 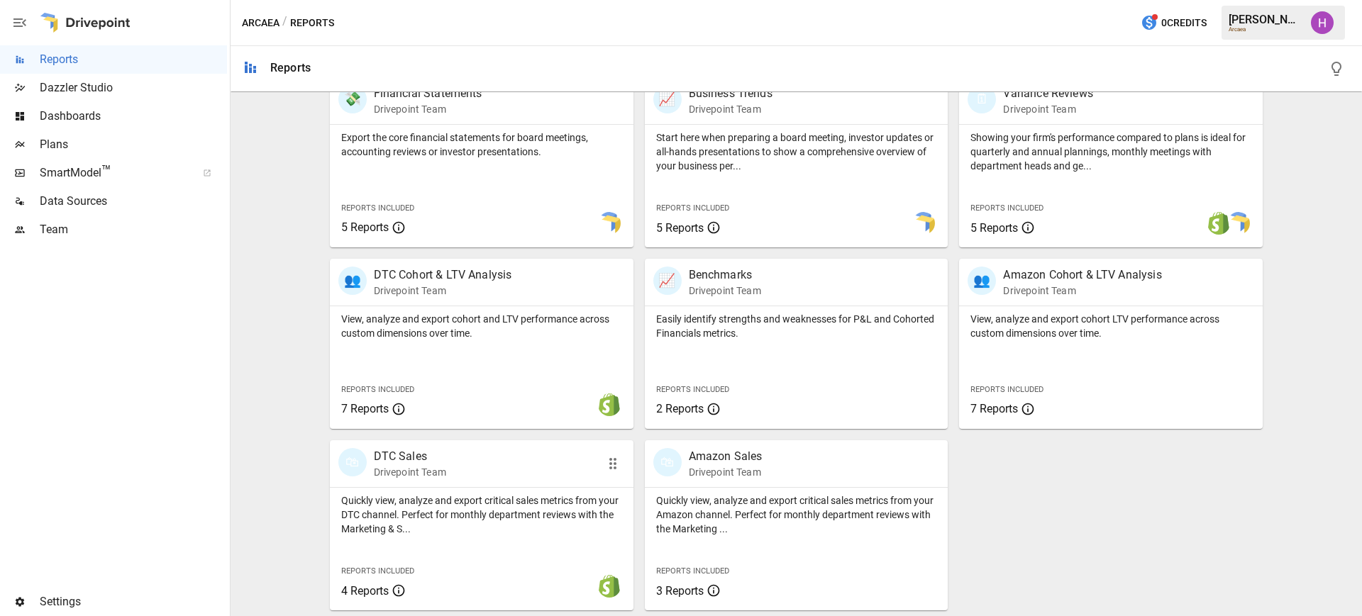 What do you see at coordinates (1266, 29) in the screenshot?
I see `div: Arcaea` at bounding box center [1266, 29].